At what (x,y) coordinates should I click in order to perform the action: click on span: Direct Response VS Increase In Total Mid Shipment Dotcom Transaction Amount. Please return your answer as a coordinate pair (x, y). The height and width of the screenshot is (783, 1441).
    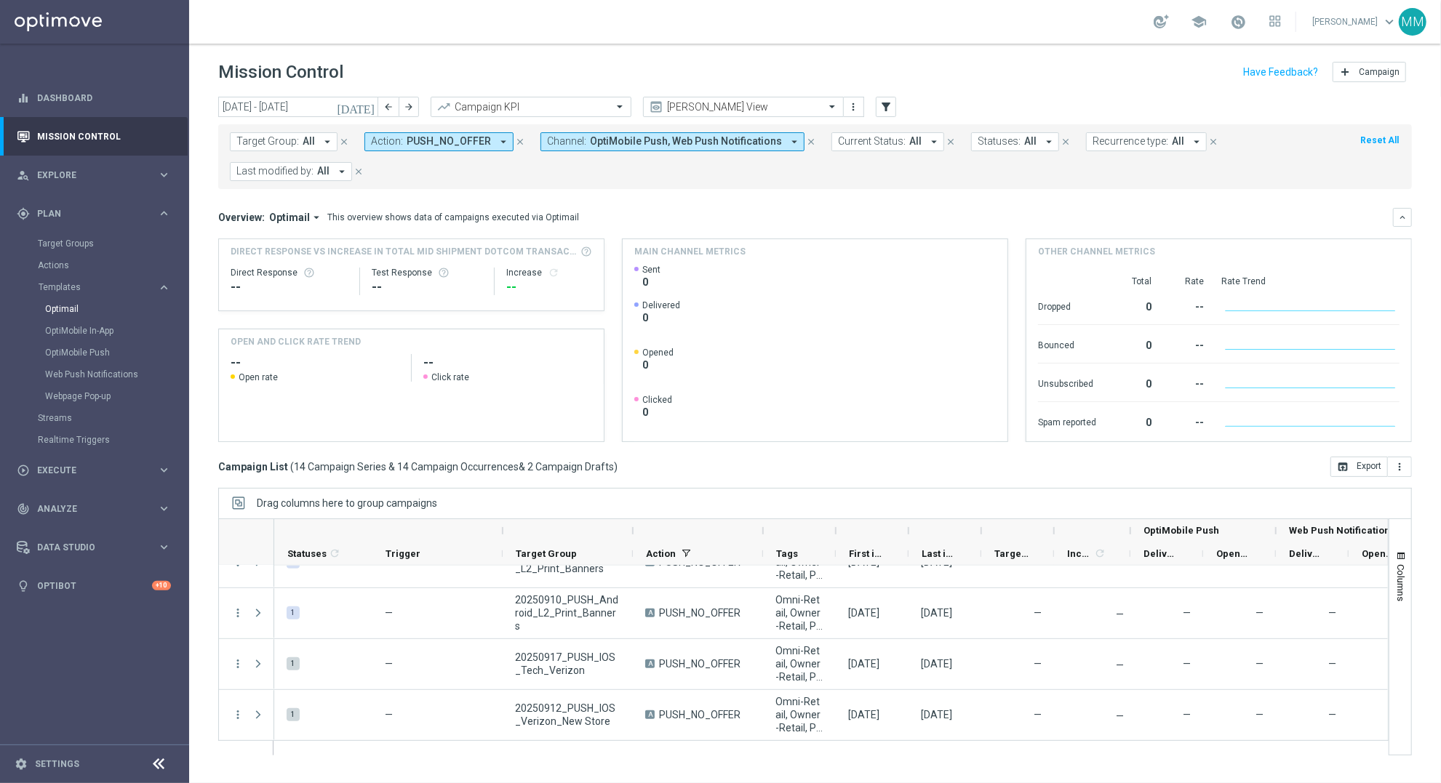
    Looking at the image, I should click on (403, 252).